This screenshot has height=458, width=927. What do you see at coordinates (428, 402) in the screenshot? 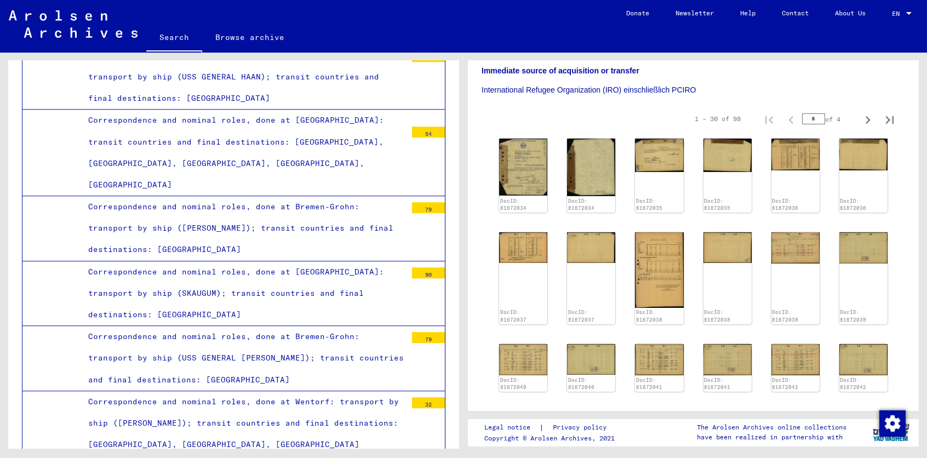
I see `div: 32` at bounding box center [428, 402].